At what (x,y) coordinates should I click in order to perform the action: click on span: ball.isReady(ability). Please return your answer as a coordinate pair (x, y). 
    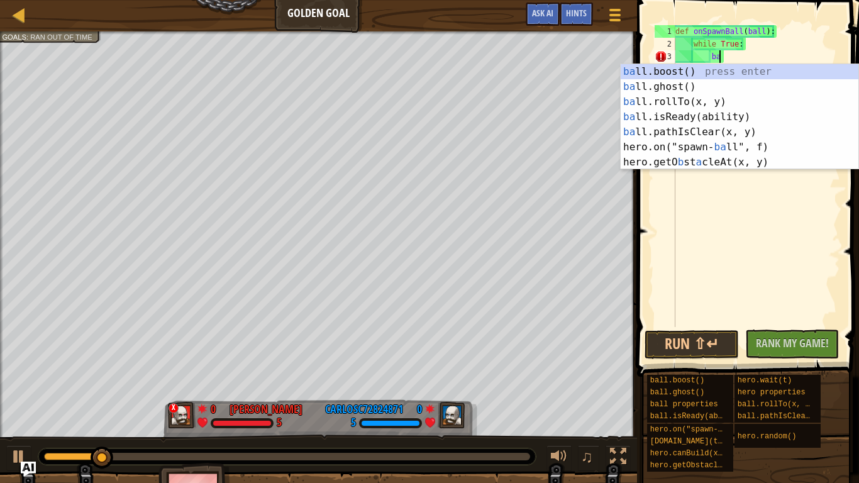
    Looking at the image, I should click on (697, 416).